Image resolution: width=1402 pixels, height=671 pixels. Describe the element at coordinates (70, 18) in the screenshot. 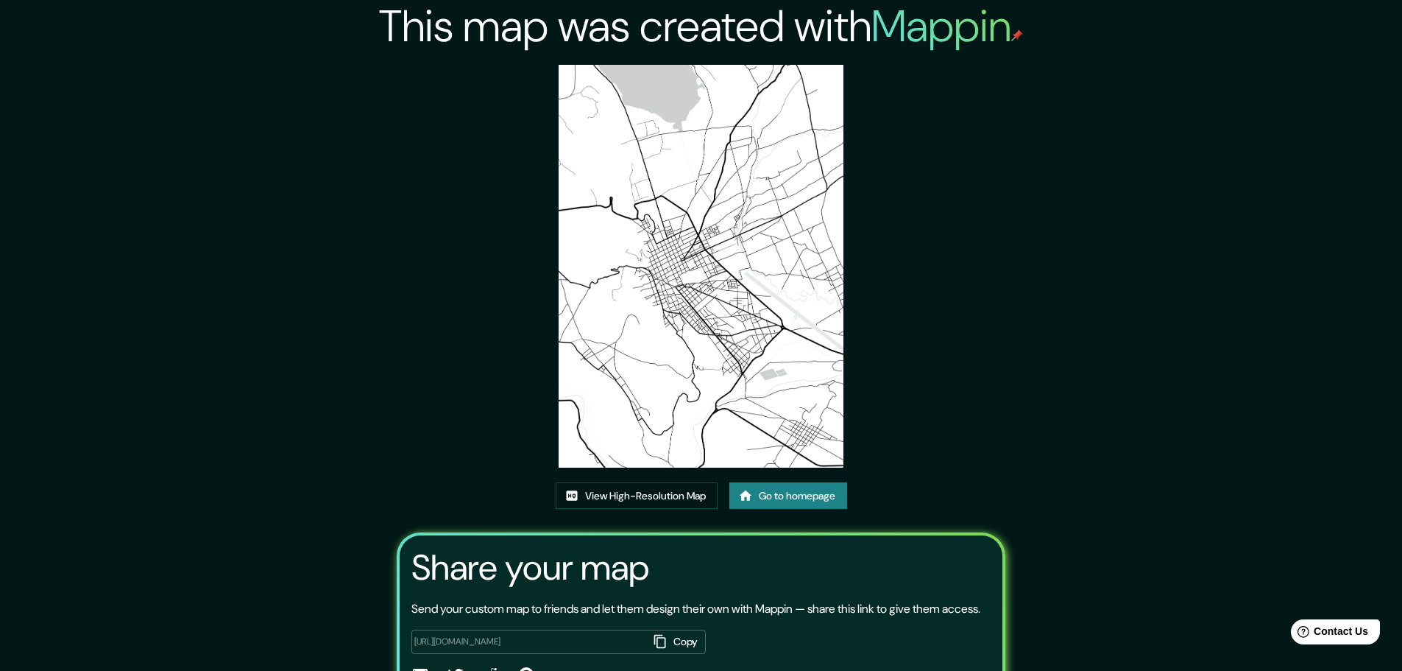

I see `span: Contact Us` at that location.